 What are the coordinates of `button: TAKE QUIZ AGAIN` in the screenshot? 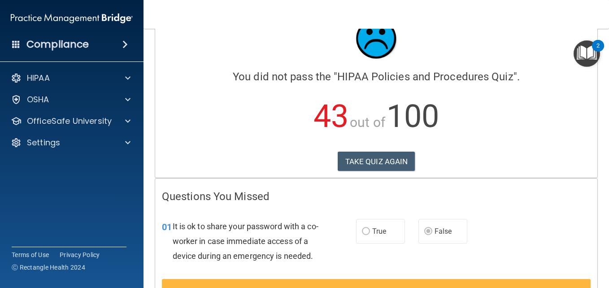 It's located at (376, 161).